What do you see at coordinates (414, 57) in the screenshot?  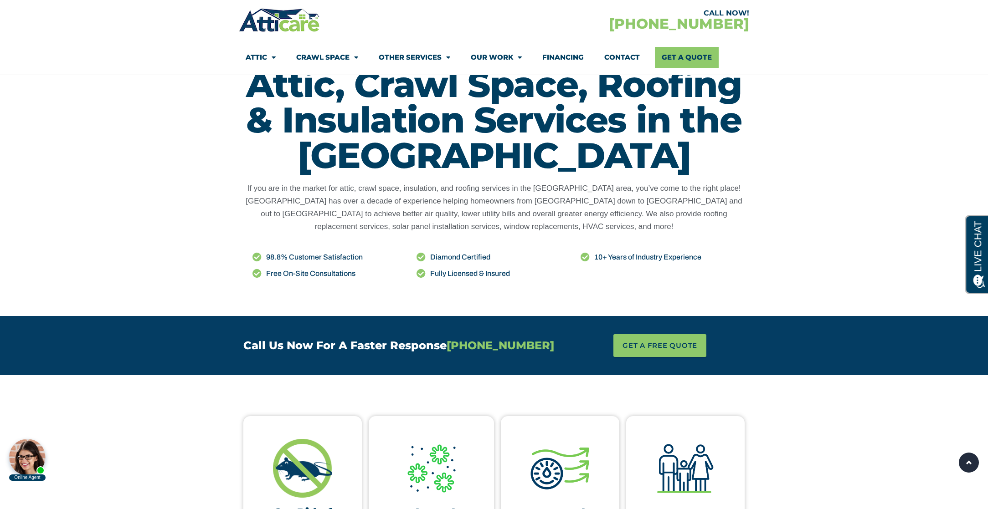 I see `a: Other Services` at bounding box center [414, 57].